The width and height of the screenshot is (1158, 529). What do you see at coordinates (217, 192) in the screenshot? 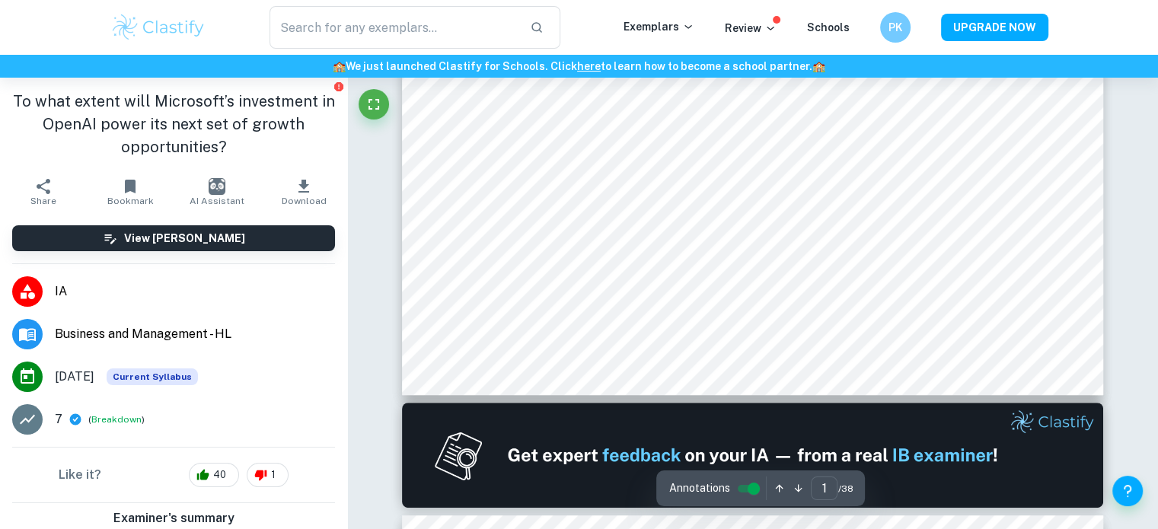
I see `button: AI Assistant` at bounding box center [217, 192].